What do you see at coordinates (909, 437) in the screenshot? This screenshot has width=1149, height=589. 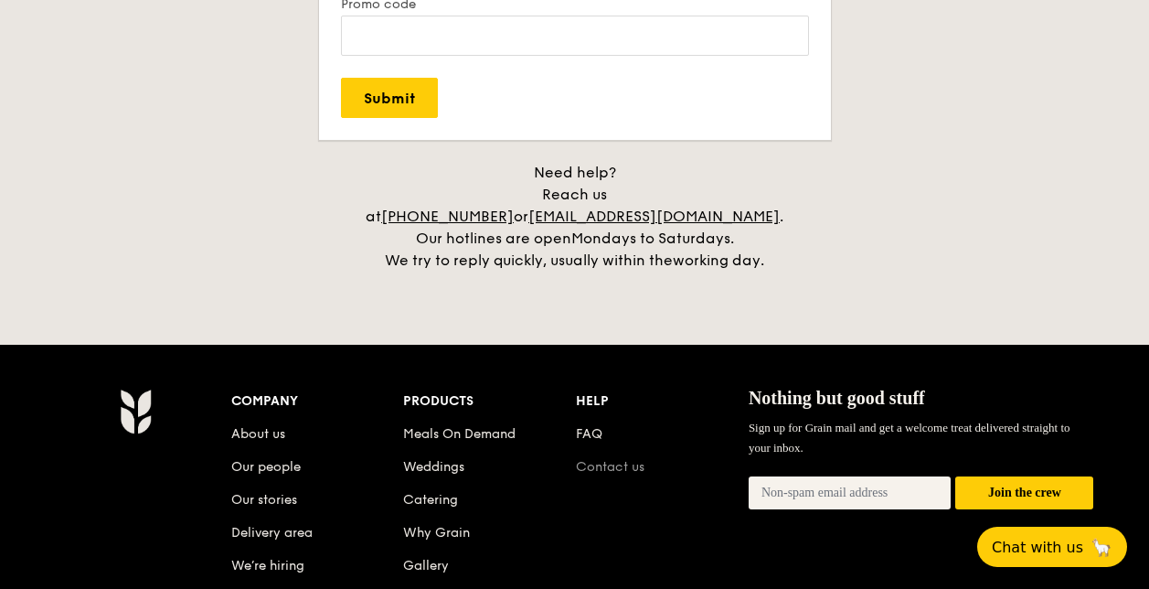 I see `span: Sign up for Grain mail and get a welcome treat delivered straight to your inbox.` at bounding box center [909, 437].